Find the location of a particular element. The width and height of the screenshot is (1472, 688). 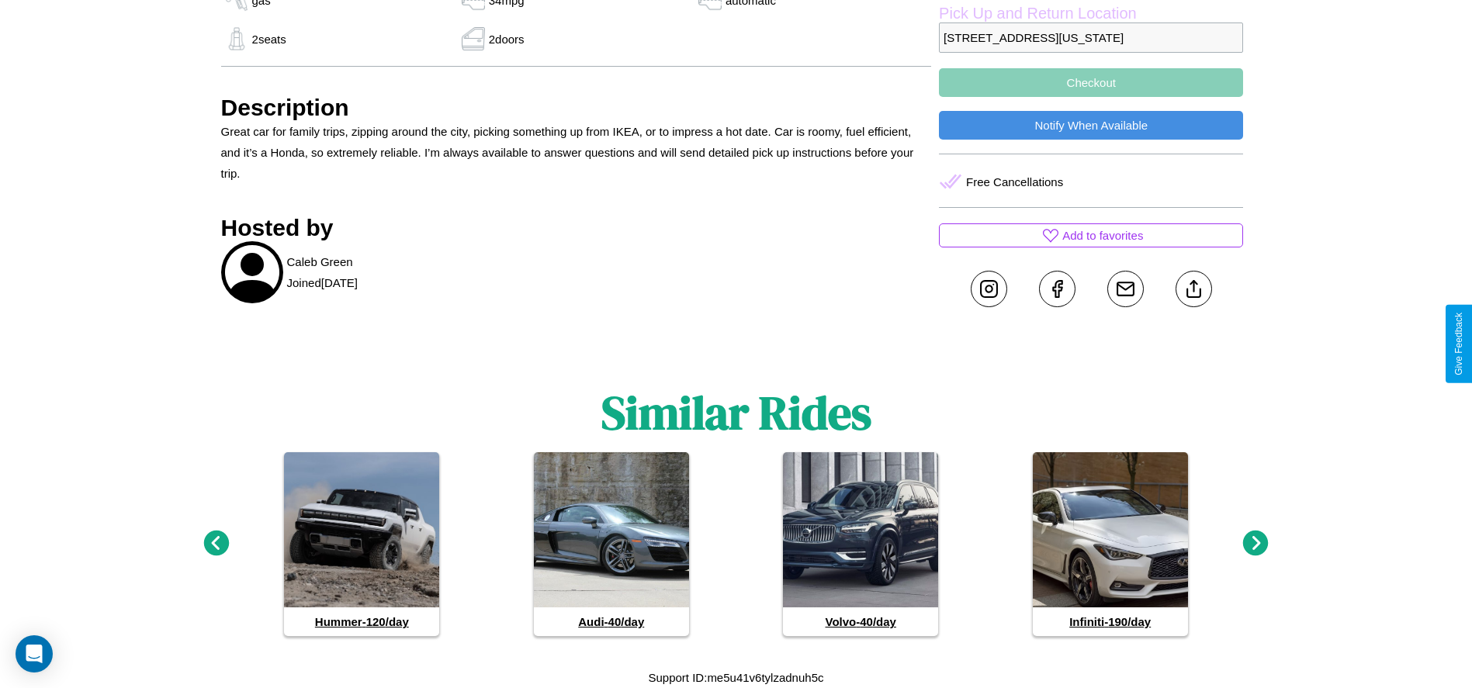

button: Checkout is located at coordinates (1091, 82).